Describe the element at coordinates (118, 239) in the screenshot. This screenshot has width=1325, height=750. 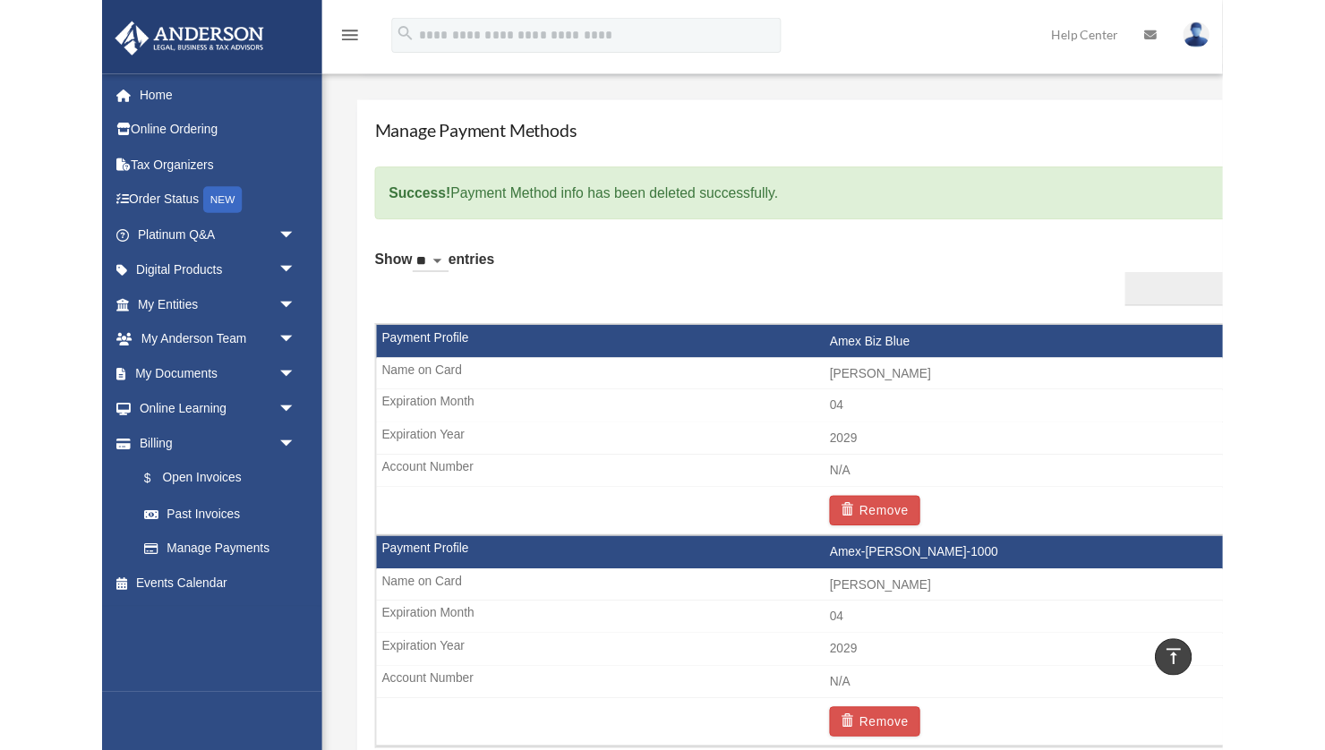
I see `a: Platinum Q&Aarrow_drop_down` at that location.